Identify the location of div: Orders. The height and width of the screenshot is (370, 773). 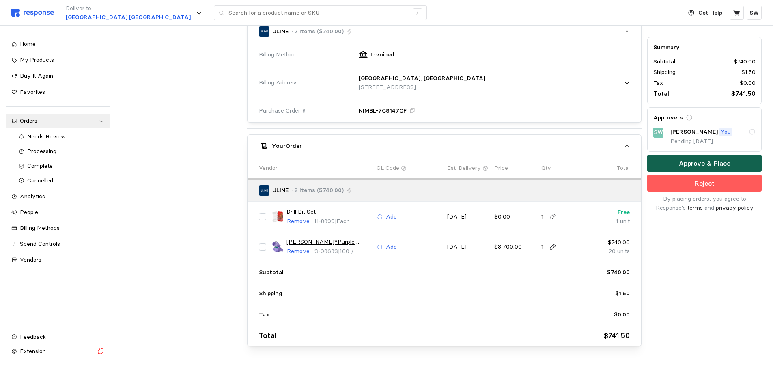
(58, 121).